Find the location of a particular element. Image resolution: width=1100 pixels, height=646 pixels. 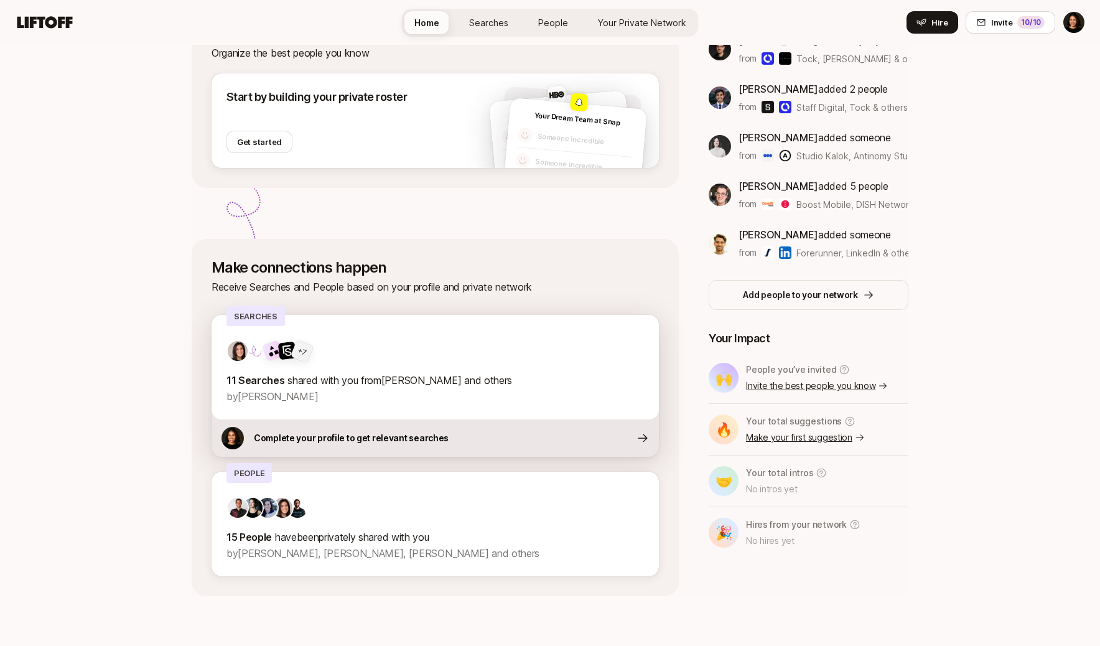

img: ACg8ocKfD4J6FzG9_HAYQ9B8sLvPSEBLQEDmbHTY_vjoi9sRmV9s2RKt=s160-c is located at coordinates (238, 508).